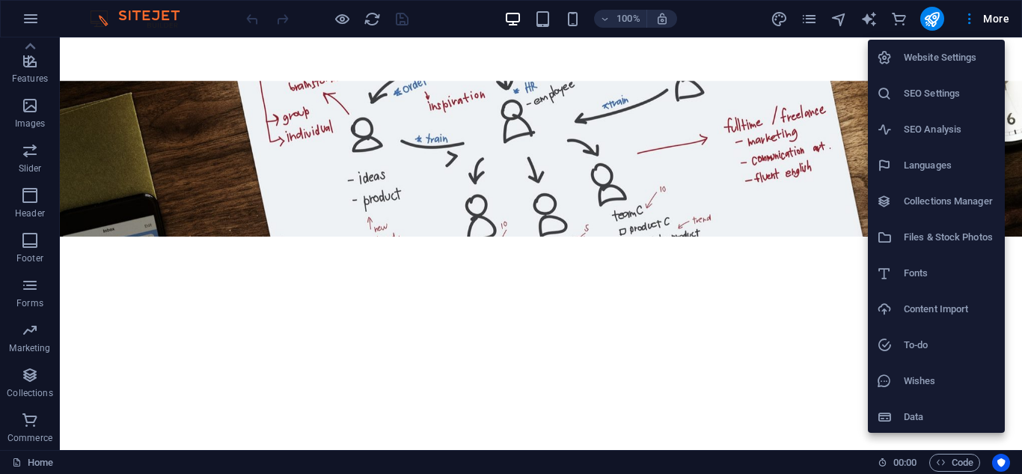  Describe the element at coordinates (950, 129) in the screenshot. I see `h6: SEO Analysis` at that location.